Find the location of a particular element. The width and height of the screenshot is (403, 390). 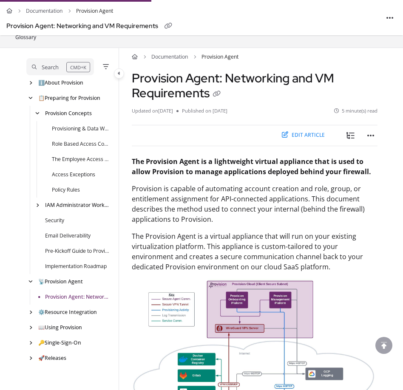

a: Resource Integration is located at coordinates (68, 312).